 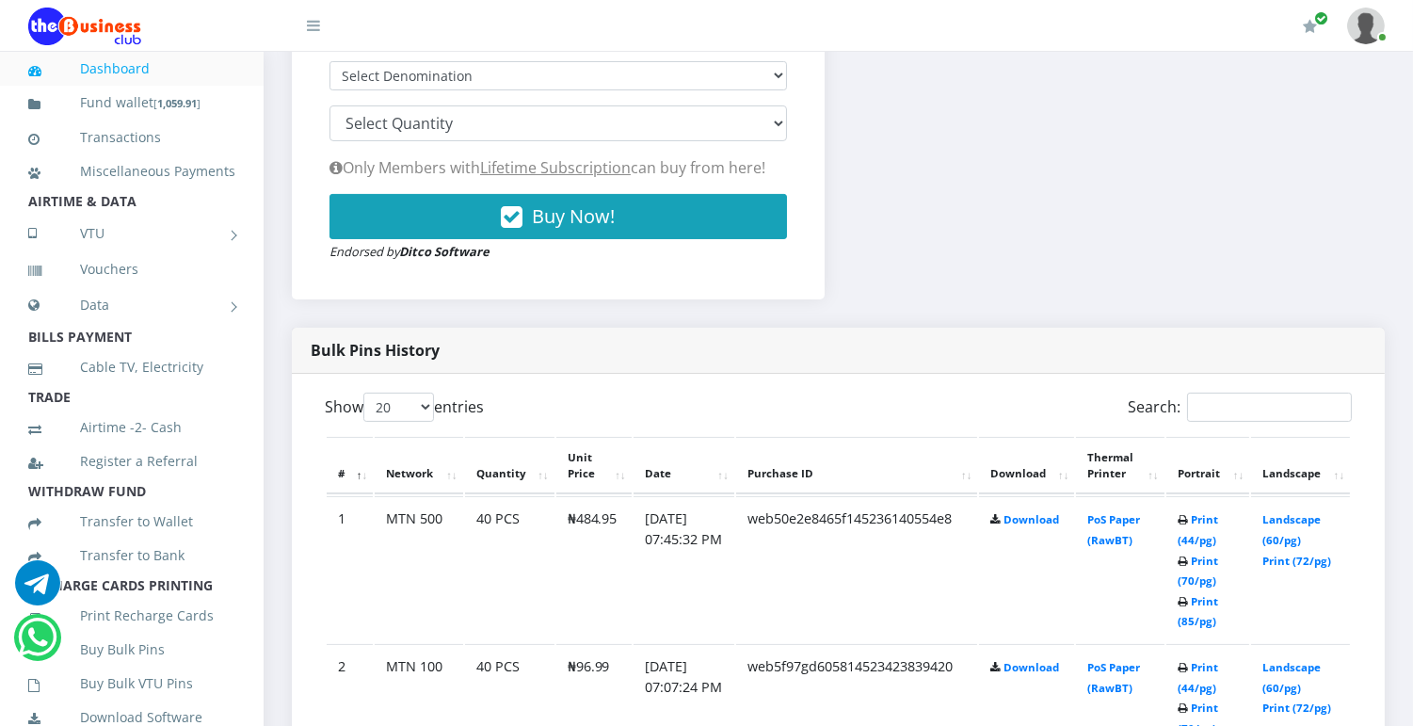 What do you see at coordinates (404, 407) in the screenshot?
I see `label: Show entries` at bounding box center [404, 407].